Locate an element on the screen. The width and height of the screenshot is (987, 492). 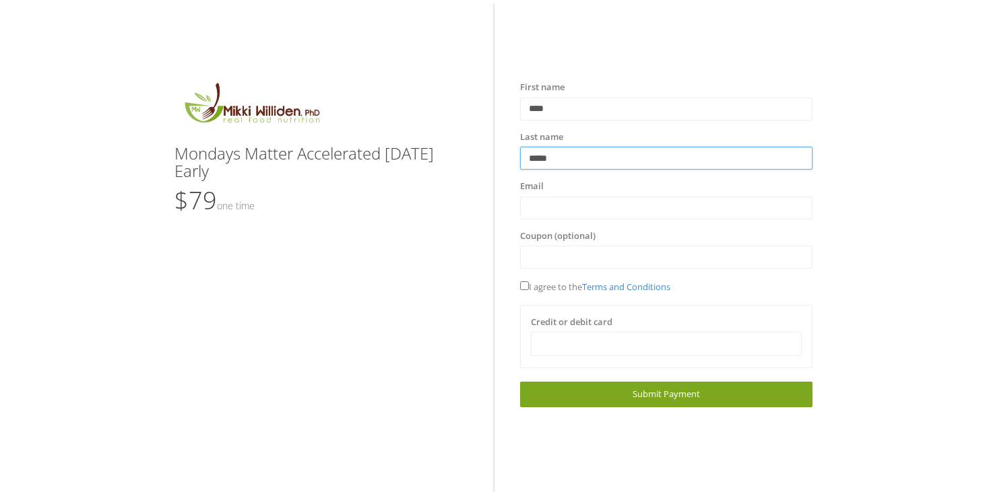
label: Credit or debit card is located at coordinates (571, 323).